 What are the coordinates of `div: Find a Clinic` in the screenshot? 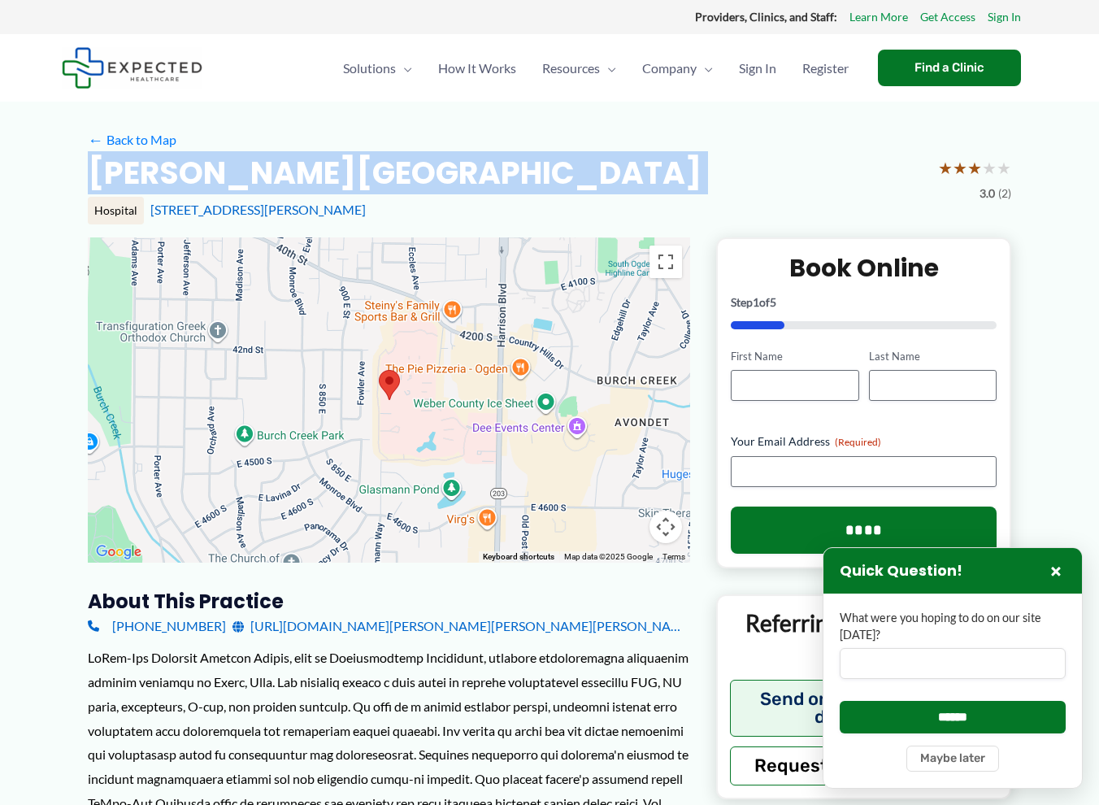 It's located at (950, 67).